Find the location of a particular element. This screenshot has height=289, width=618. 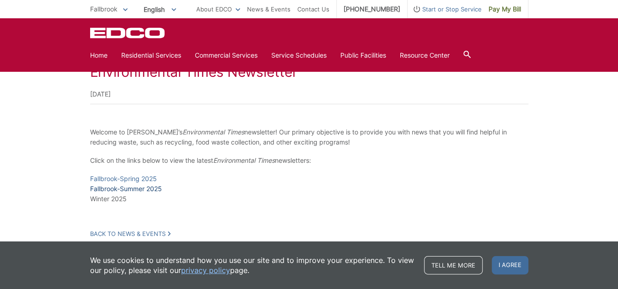

a: Tell me more is located at coordinates (453, 265).